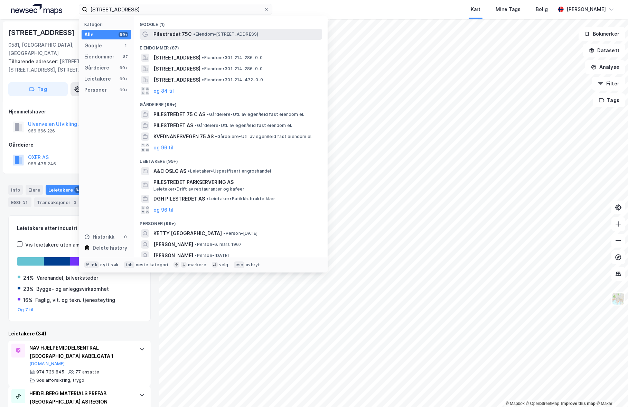 This screenshot has height=407, width=628. I want to click on div: ESG, so click(20, 202).